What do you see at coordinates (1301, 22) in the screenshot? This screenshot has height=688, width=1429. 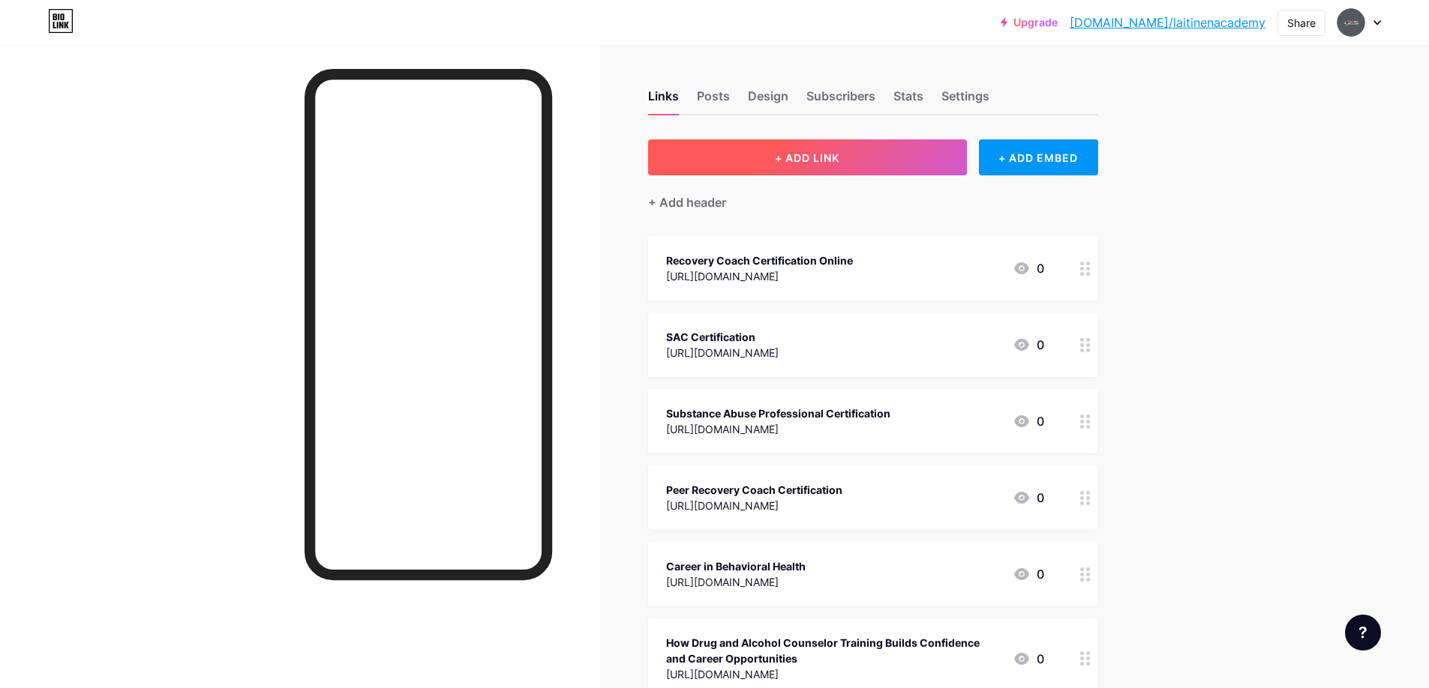 I see `div: Share` at bounding box center [1301, 22].